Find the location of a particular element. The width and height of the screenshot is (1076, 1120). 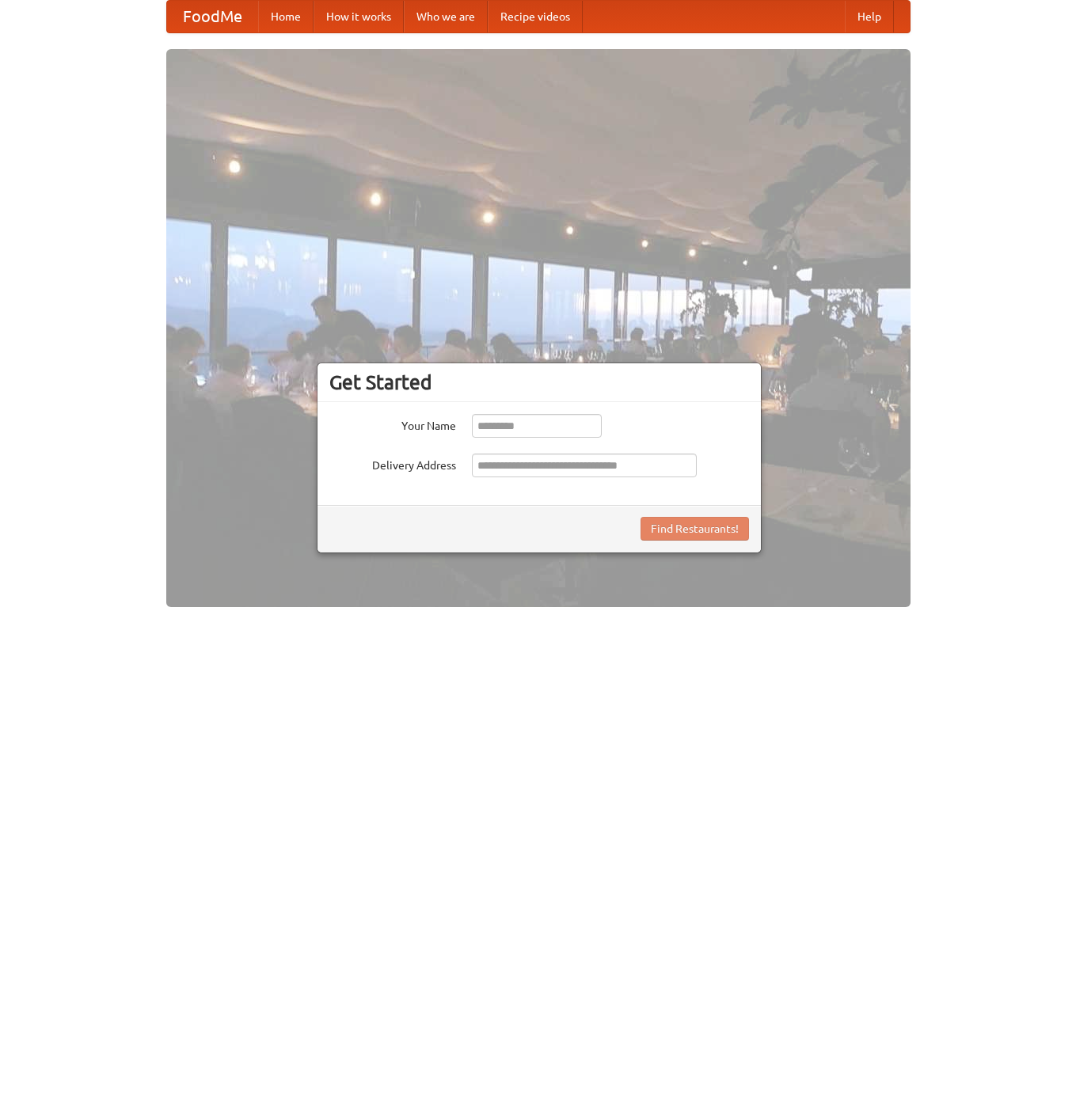

button: Find Restaurants! is located at coordinates (694, 529).